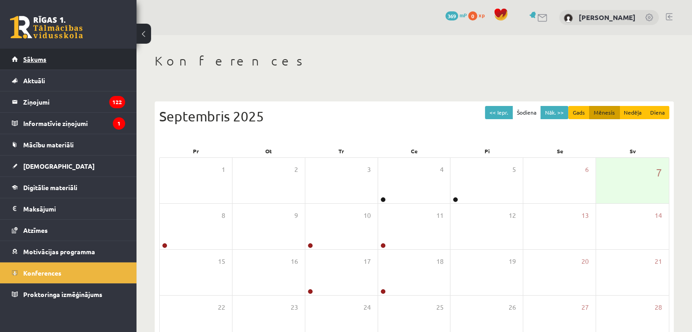 This screenshot has height=332, width=692. Describe the element at coordinates (119, 123) in the screenshot. I see `i: 1` at that location.